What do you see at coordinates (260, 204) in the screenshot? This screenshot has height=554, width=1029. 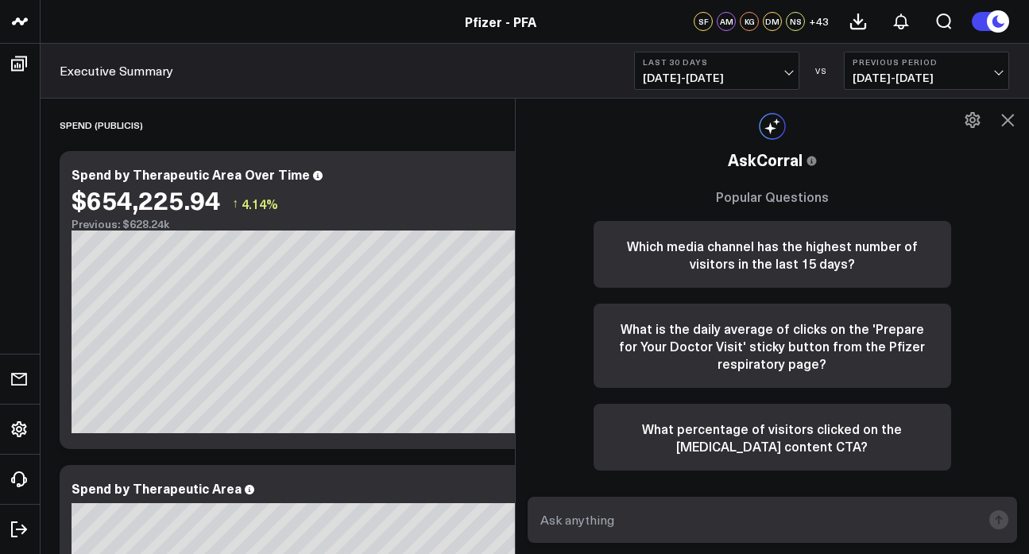 I see `span: 4.14%` at bounding box center [260, 204].